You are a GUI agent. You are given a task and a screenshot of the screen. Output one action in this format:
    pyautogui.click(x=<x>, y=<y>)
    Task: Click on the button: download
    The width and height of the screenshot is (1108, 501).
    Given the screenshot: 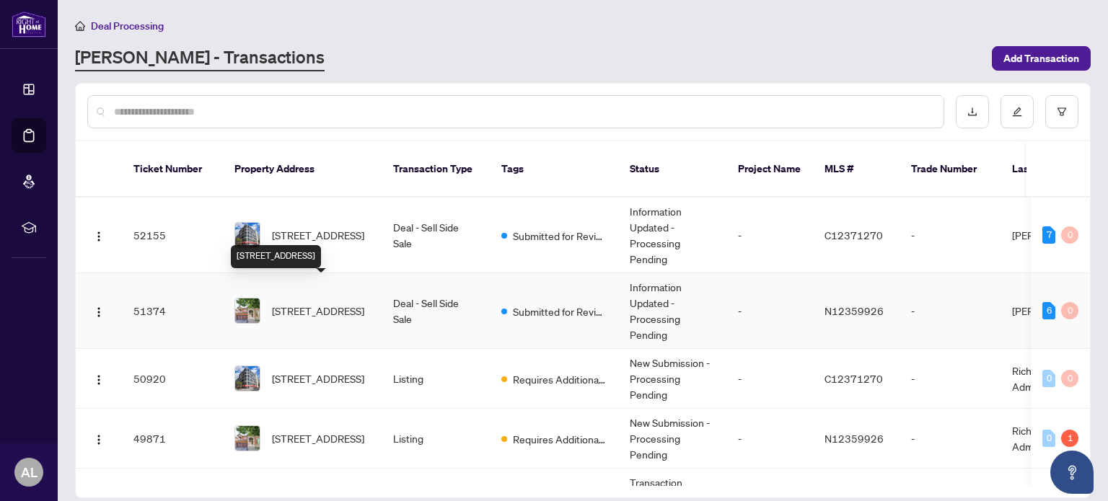 What is the action you would take?
    pyautogui.click(x=973, y=112)
    